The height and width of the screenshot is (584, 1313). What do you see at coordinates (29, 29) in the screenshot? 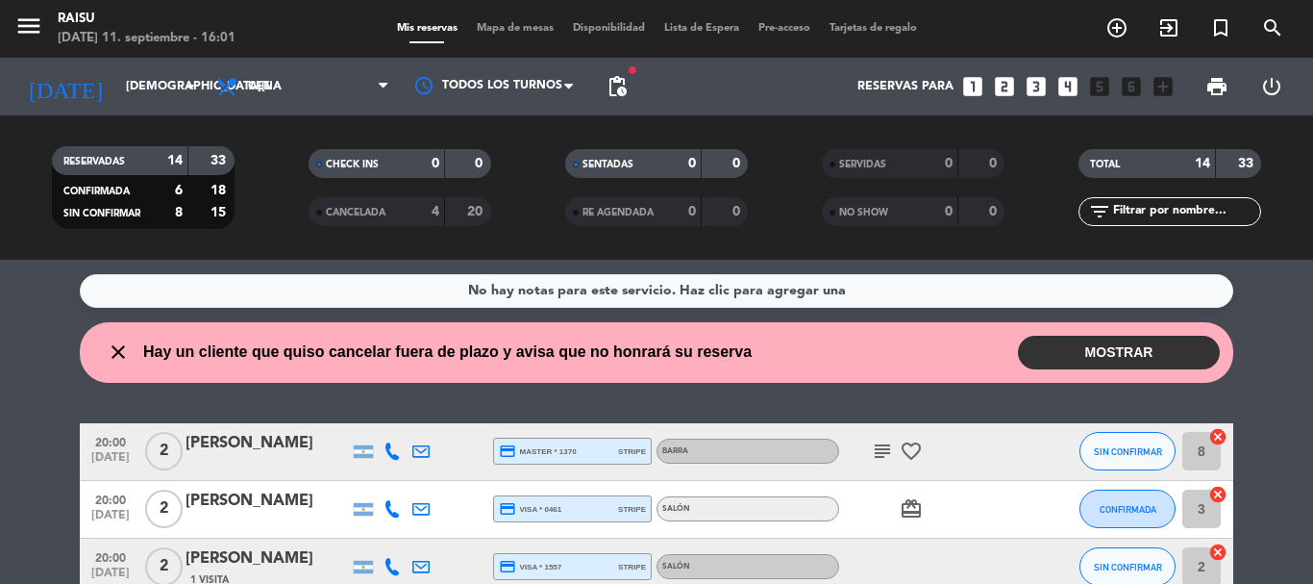
I see `button: menu` at bounding box center [29, 29].